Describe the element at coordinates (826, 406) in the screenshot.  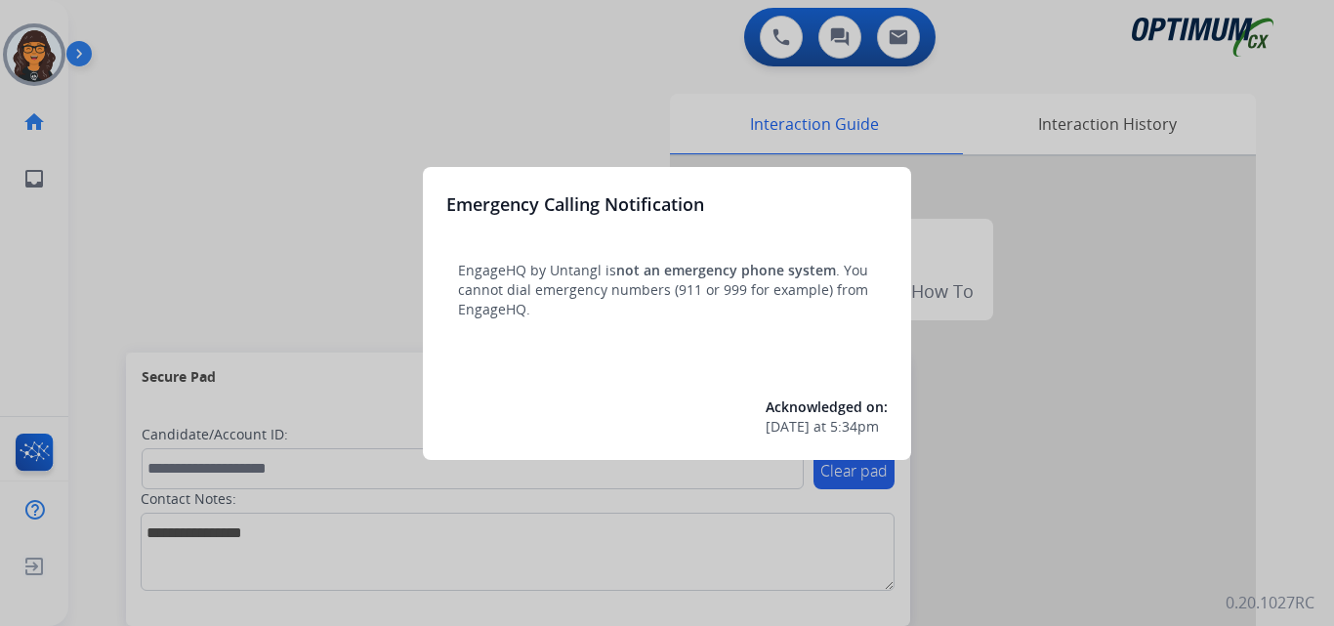
I see `span: Acknowledged on:` at that location.